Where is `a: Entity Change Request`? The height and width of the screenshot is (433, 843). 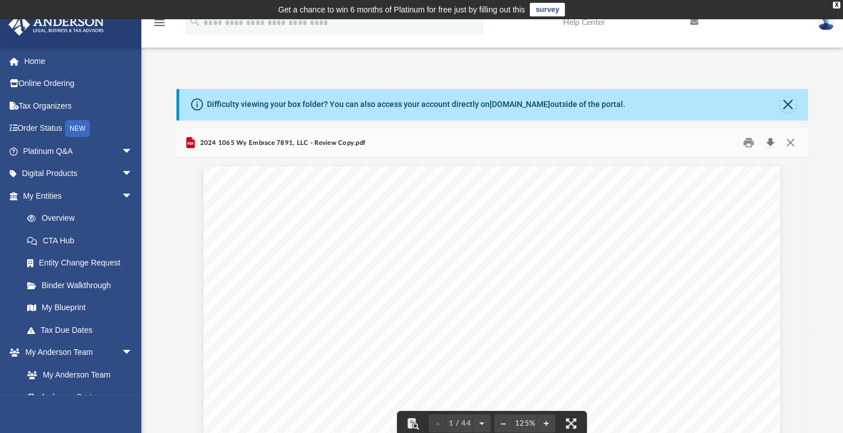
a: Entity Change Request is located at coordinates (83, 263).